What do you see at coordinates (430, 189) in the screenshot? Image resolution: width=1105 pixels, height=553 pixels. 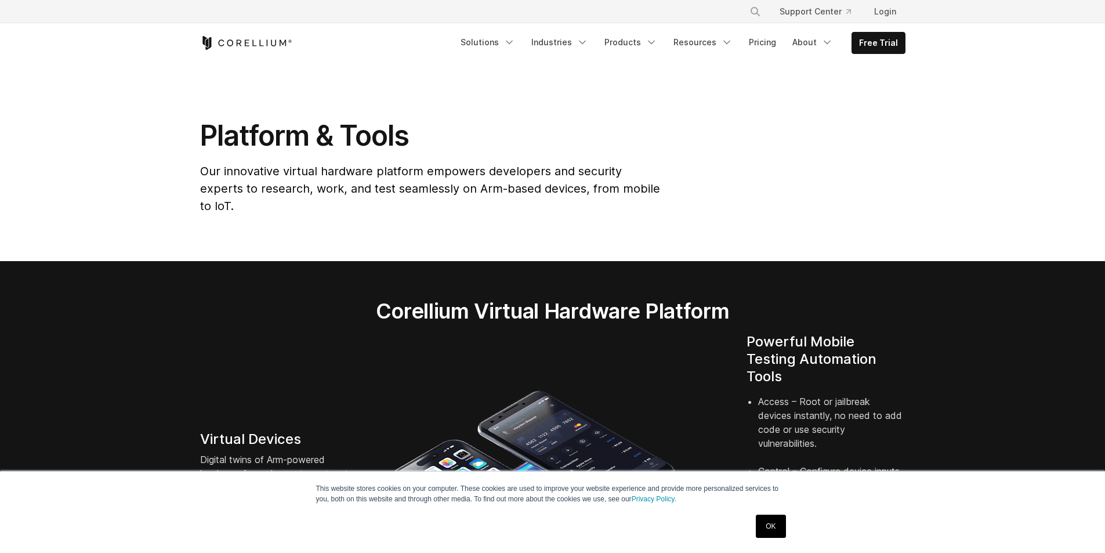 I see `span: Our innovative virtual hardware platform empowers developers and security experts to research, wo...` at bounding box center [430, 189].